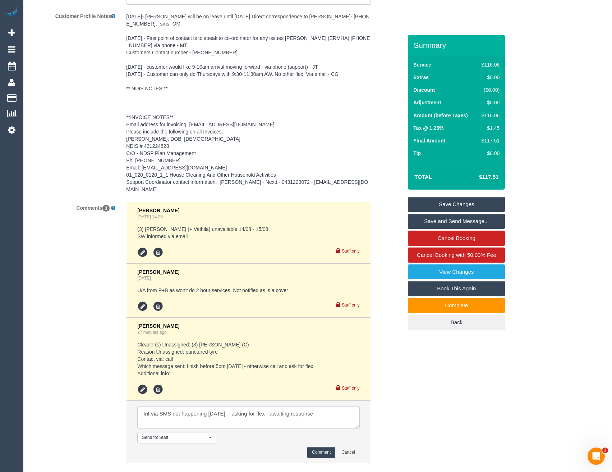  Describe the element at coordinates (478, 177) in the screenshot. I see `h4: $117.51` at that location.